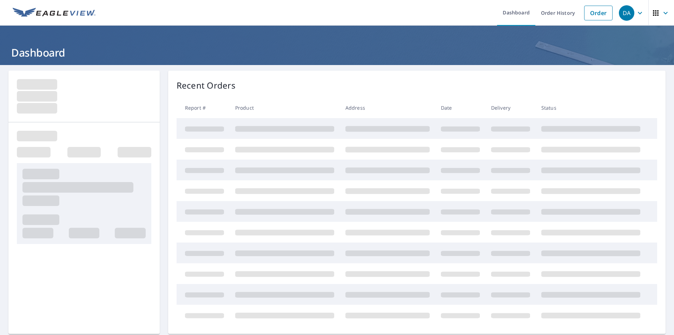 The width and height of the screenshot is (674, 335). I want to click on th: Product, so click(285, 107).